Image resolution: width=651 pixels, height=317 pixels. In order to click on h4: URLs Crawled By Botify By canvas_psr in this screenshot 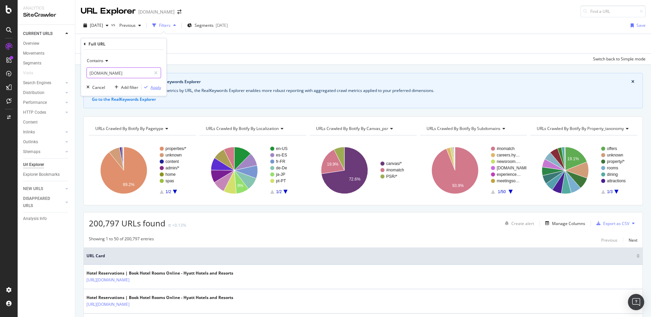, I will do `click(363, 129)`.